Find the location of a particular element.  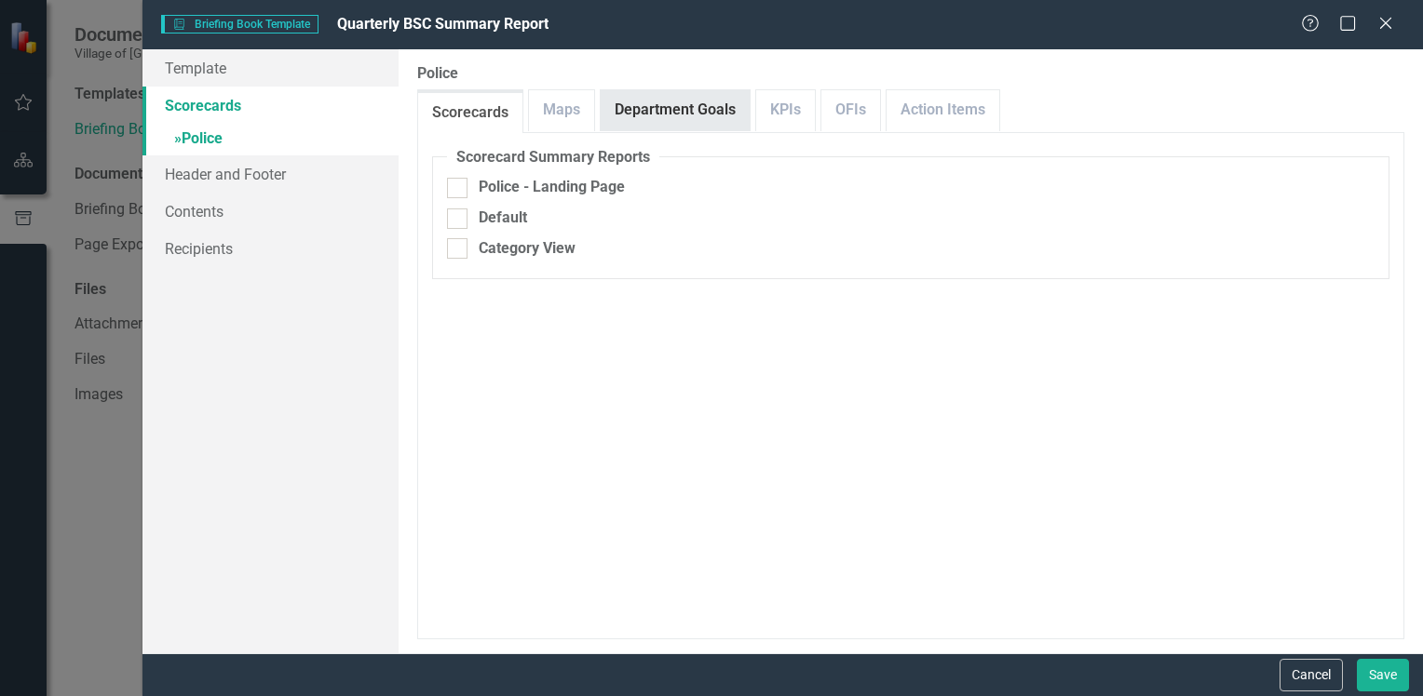

a: Recipients is located at coordinates (270, 249).